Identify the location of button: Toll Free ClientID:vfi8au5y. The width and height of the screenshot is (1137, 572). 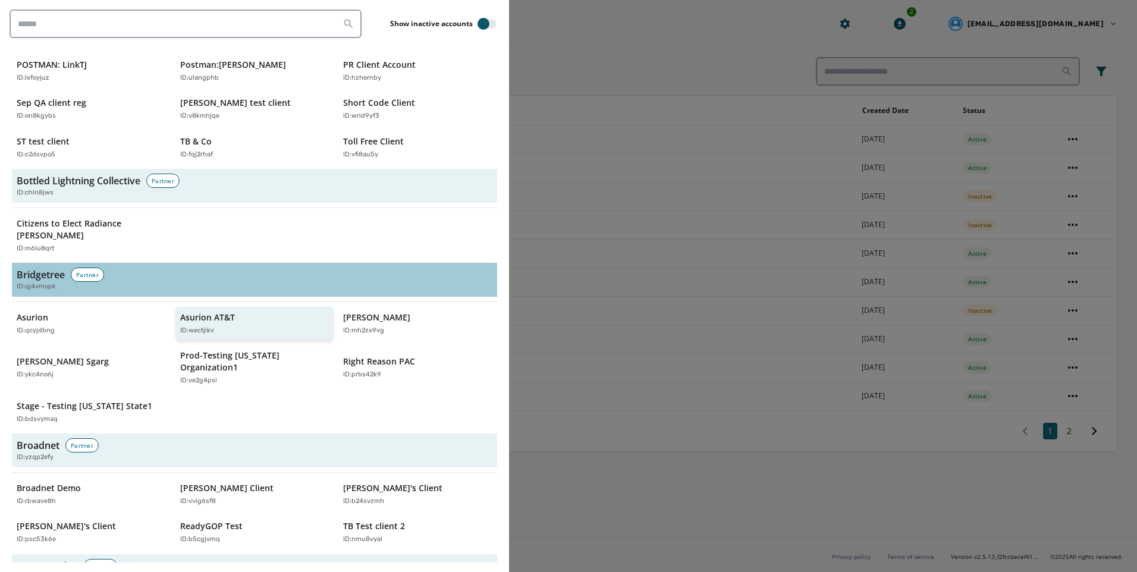
(417, 147).